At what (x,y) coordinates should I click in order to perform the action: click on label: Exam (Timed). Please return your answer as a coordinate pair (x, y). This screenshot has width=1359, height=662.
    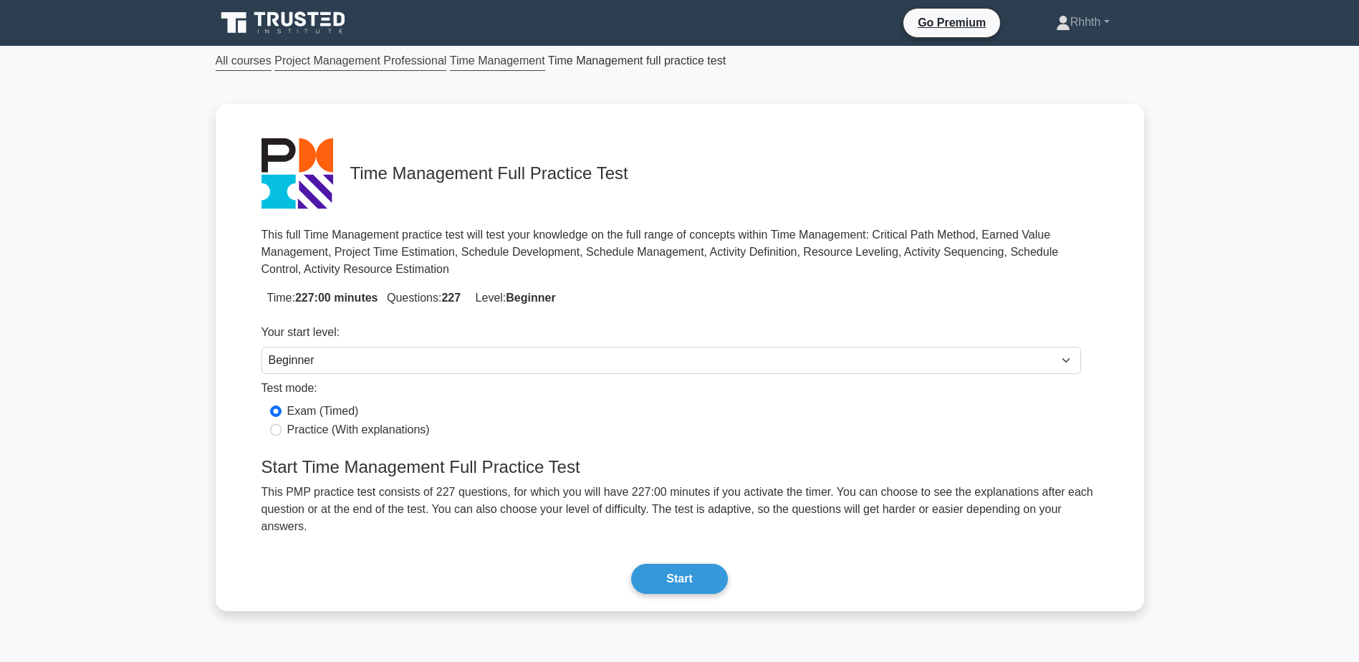
    Looking at the image, I should click on (323, 411).